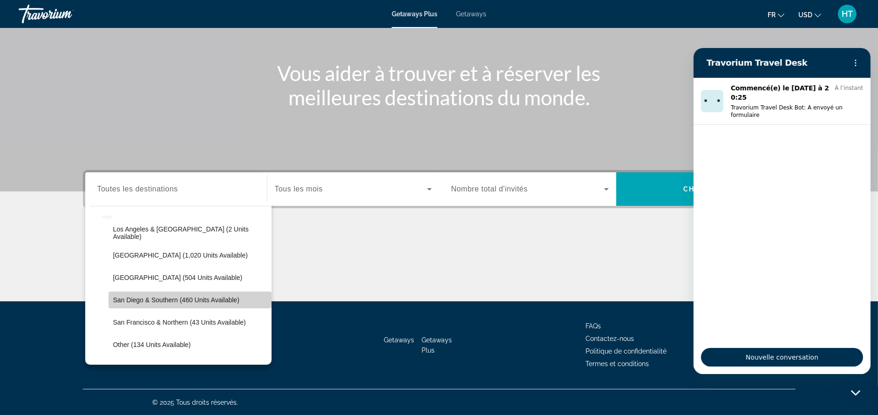  Describe the element at coordinates (196, 402) in the screenshot. I see `span: © 2025 Tous droits réservés.` at that location.